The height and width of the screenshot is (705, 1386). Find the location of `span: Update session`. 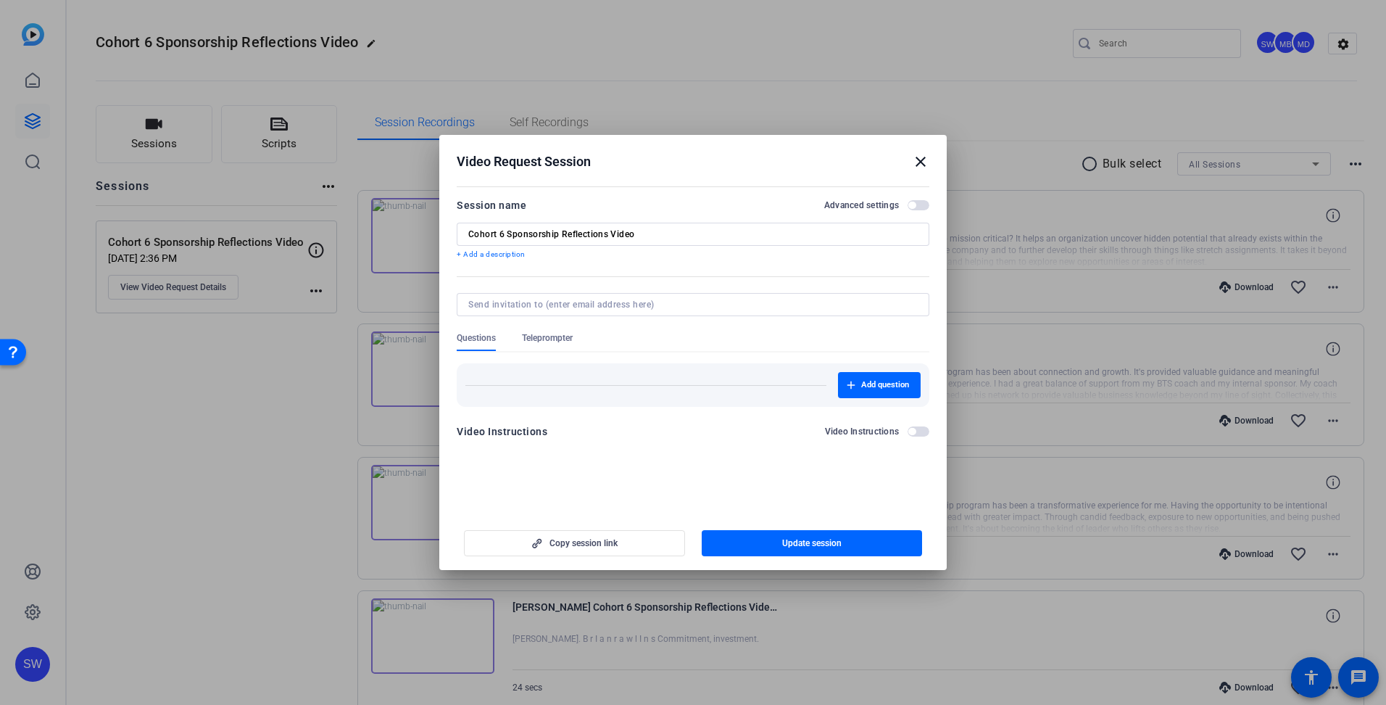

span: Update session is located at coordinates (812, 543).